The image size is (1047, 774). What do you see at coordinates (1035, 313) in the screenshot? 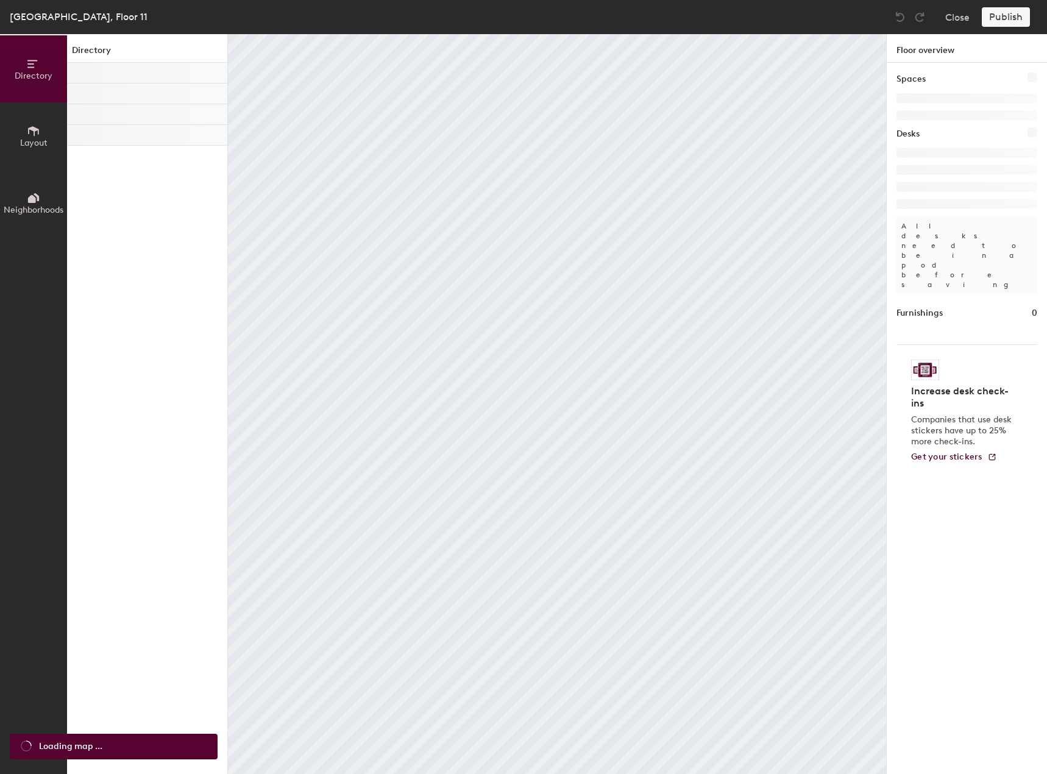
I see `h1: 0` at bounding box center [1035, 313].